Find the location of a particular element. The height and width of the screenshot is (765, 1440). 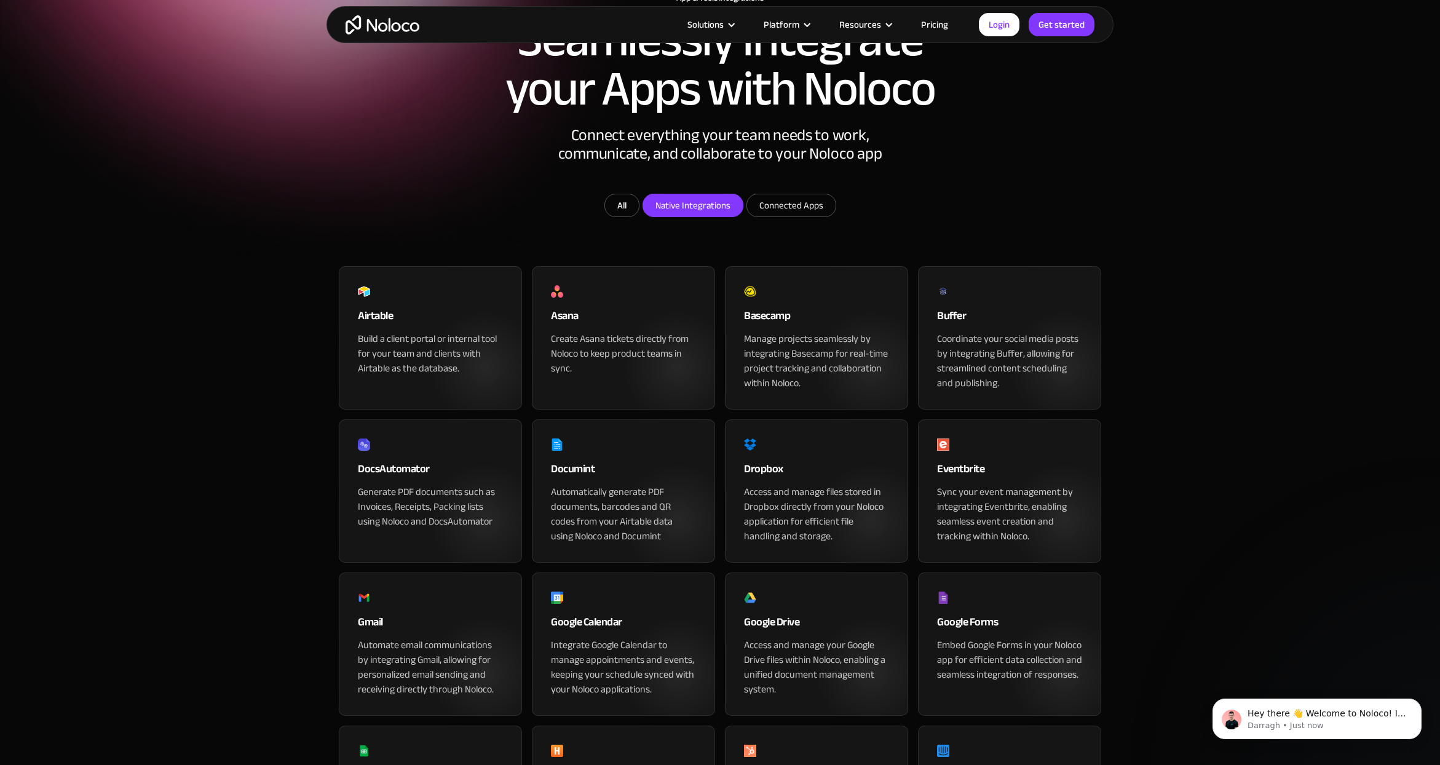

div: Google Calendar is located at coordinates (623, 625).